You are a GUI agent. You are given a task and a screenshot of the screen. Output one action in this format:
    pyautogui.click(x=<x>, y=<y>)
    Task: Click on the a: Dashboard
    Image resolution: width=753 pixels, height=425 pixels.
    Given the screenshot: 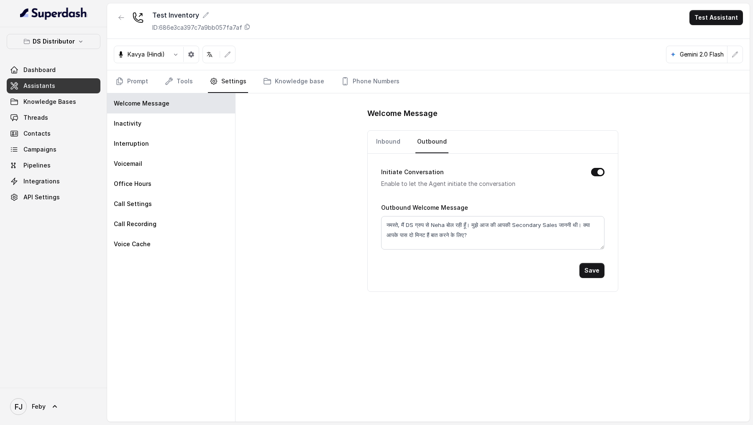 What is the action you would take?
    pyautogui.click(x=54, y=70)
    